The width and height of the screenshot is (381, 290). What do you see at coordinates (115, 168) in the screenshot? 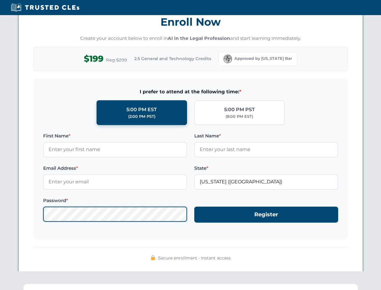
I see `label: Email Address` at bounding box center [115, 168].